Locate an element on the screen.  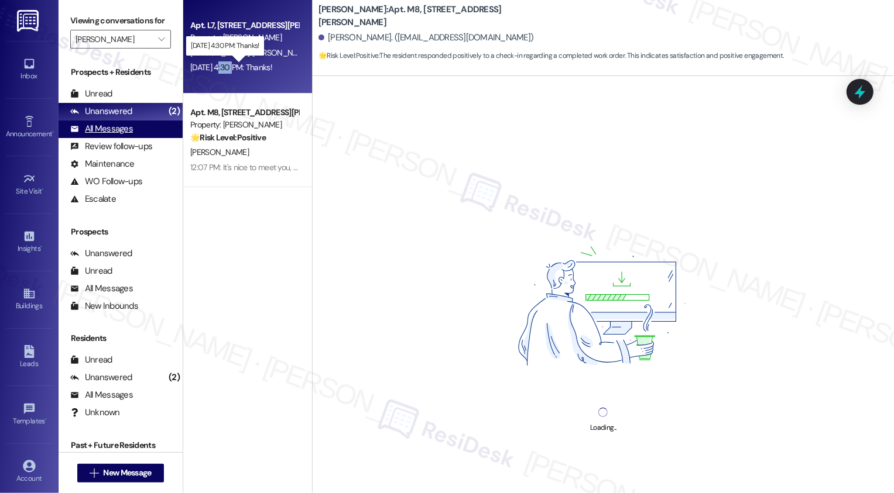
div: Residents is located at coordinates (121, 338).